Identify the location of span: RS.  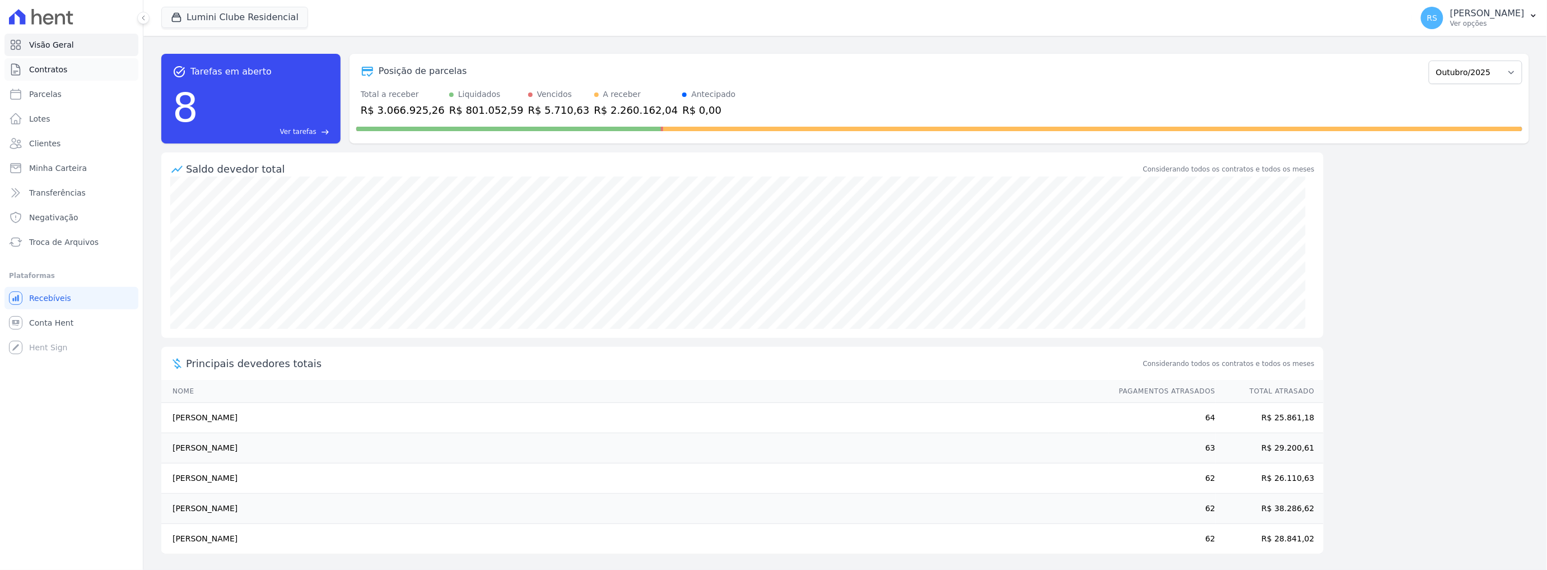
(1433, 18).